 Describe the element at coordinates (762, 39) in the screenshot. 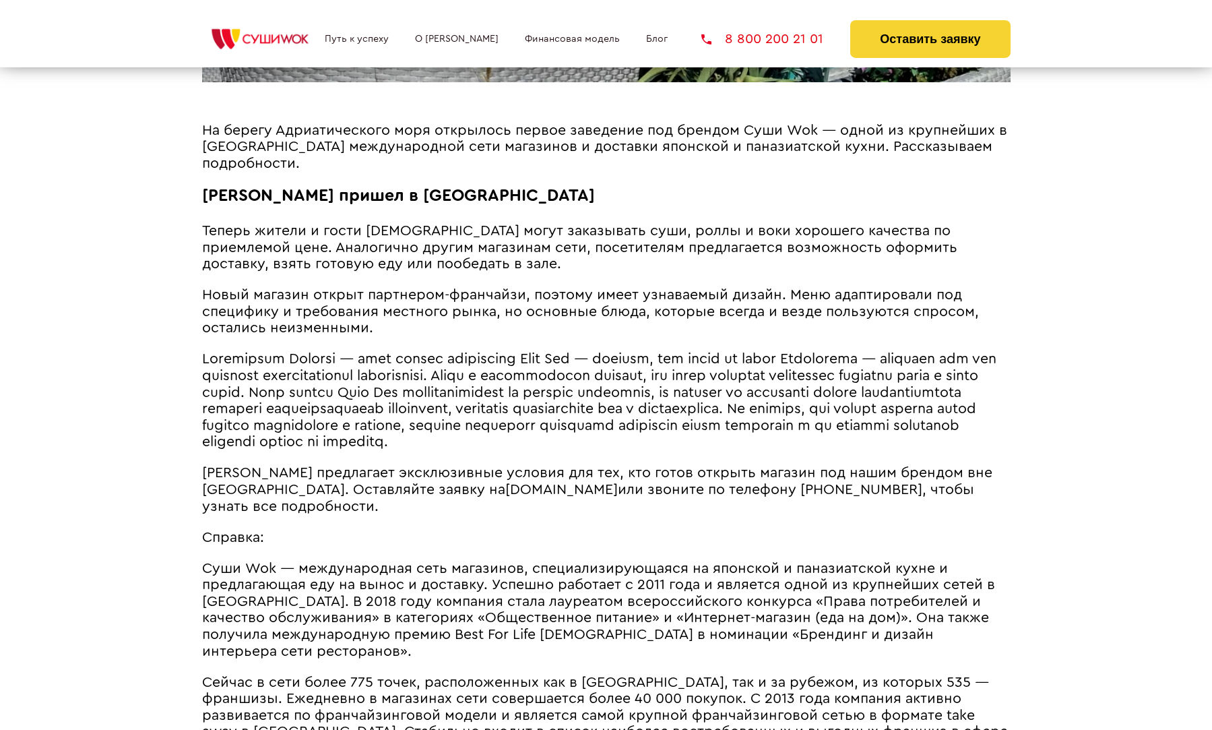

I see `a: 8 800 200 21 01` at that location.